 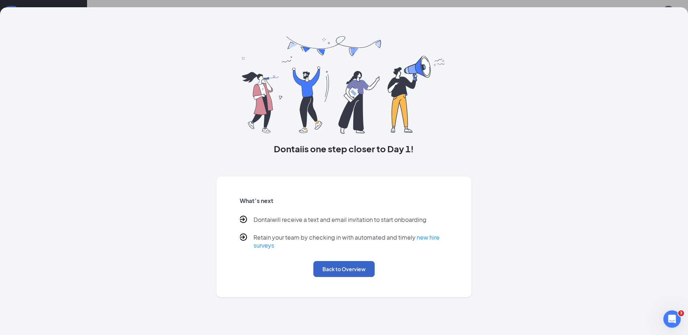 What do you see at coordinates (344, 85) in the screenshot?
I see `img: you are all set` at bounding box center [344, 85].